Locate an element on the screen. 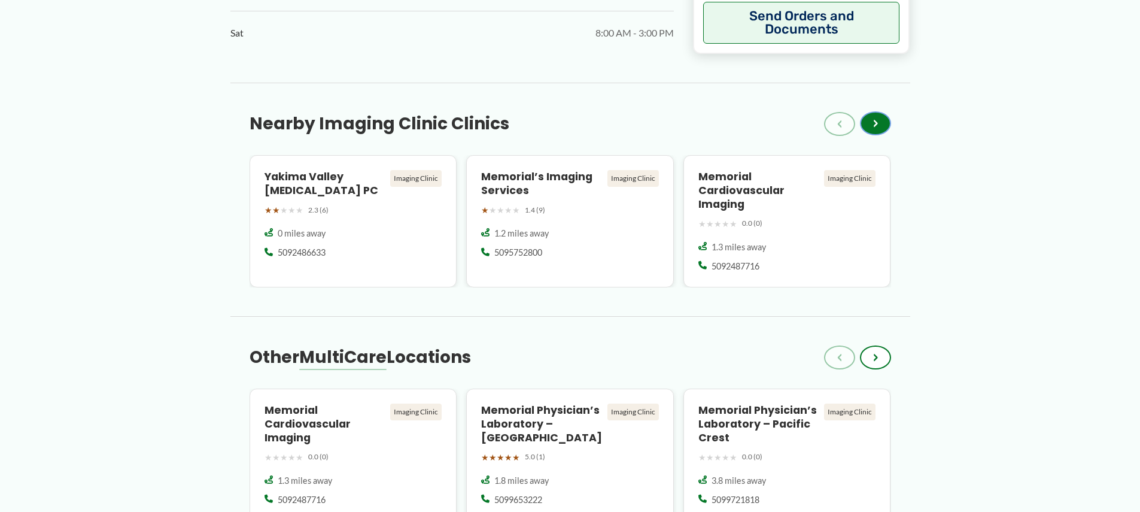 Image resolution: width=1140 pixels, height=512 pixels. span: 5095752800 is located at coordinates (518, 252).